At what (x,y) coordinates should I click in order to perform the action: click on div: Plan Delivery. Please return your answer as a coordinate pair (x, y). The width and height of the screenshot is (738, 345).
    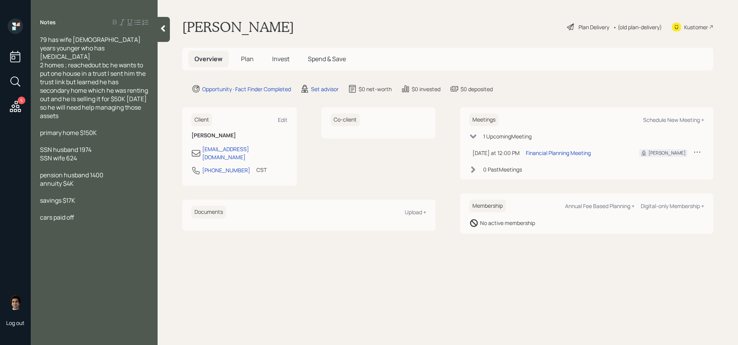
    Looking at the image, I should click on (594, 27).